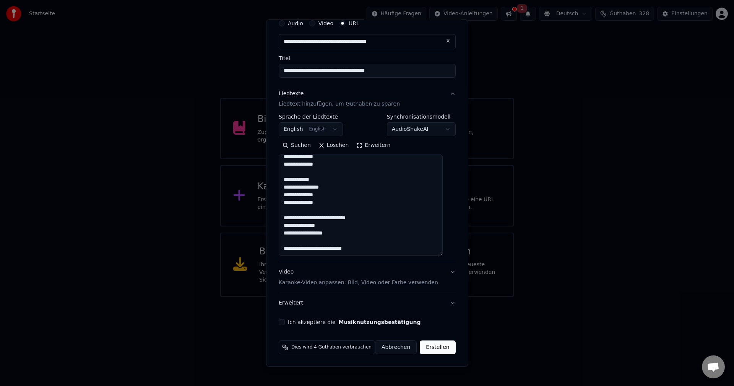  Describe the element at coordinates (295, 23) in the screenshot. I see `label: Audio` at that location.